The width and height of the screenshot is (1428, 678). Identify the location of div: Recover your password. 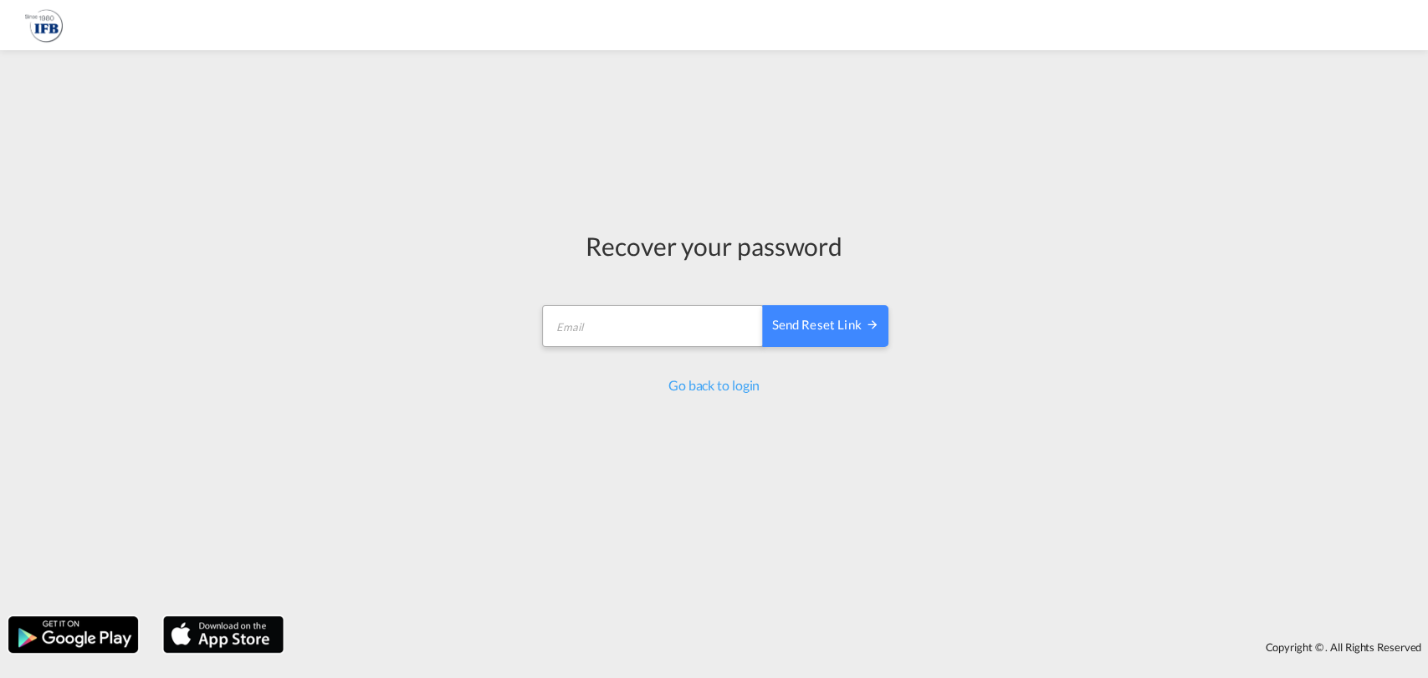
(714, 246).